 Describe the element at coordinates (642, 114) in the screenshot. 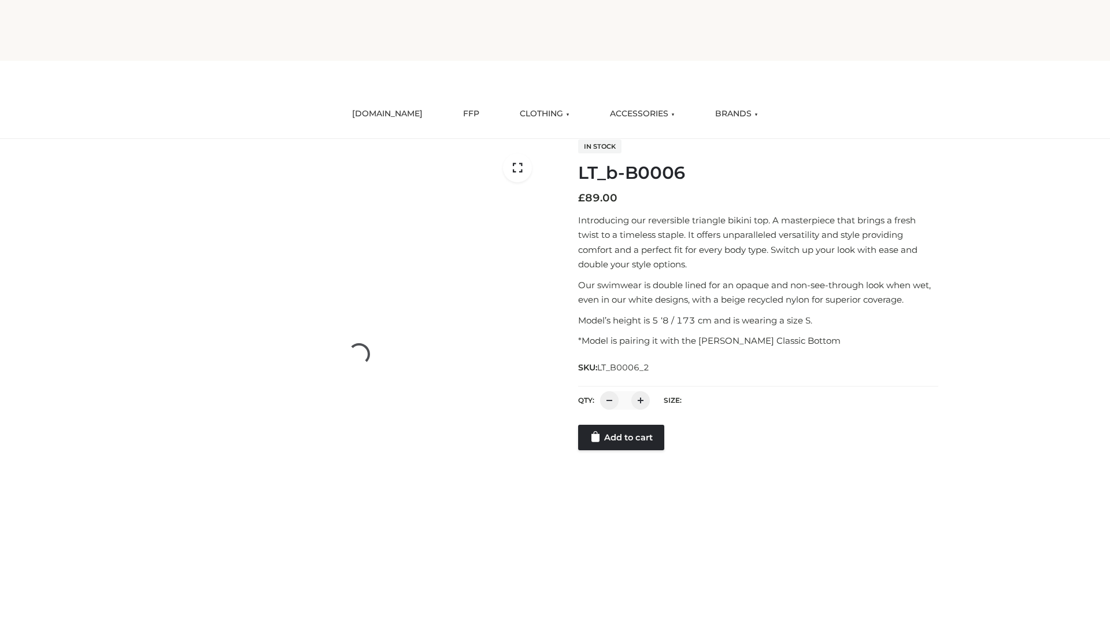

I see `a: ACCESSORIES` at that location.